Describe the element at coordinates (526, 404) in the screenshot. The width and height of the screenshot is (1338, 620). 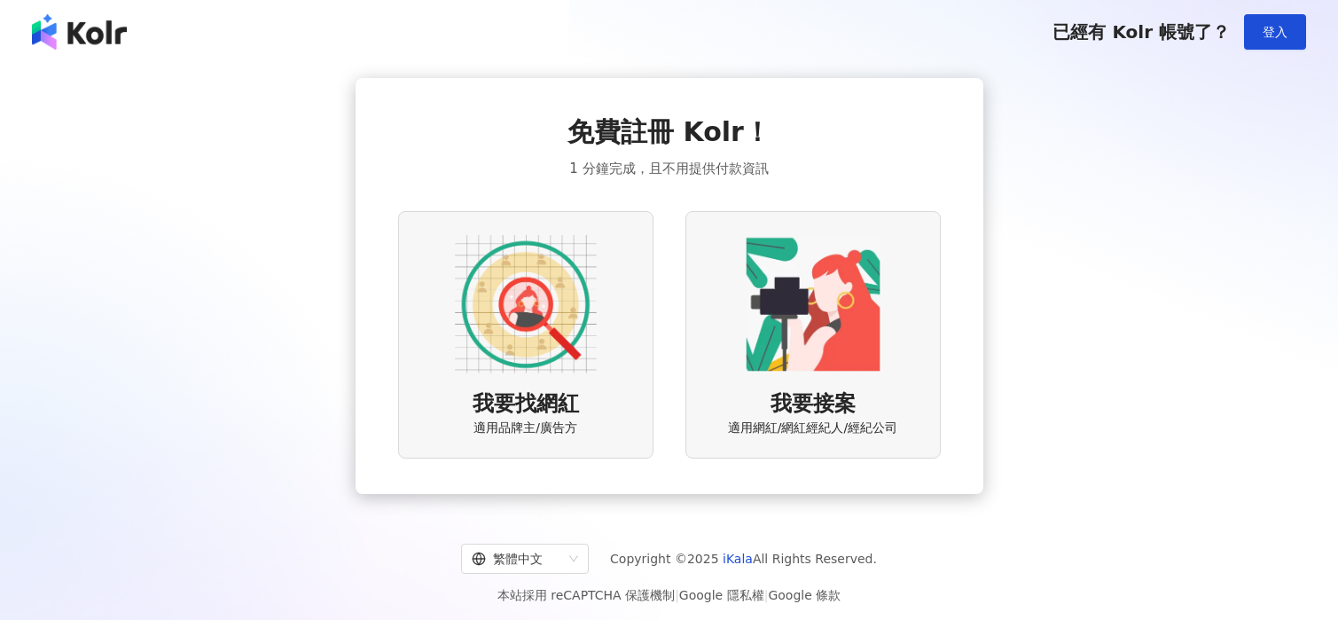
I see `span: 我要找網紅` at that location.